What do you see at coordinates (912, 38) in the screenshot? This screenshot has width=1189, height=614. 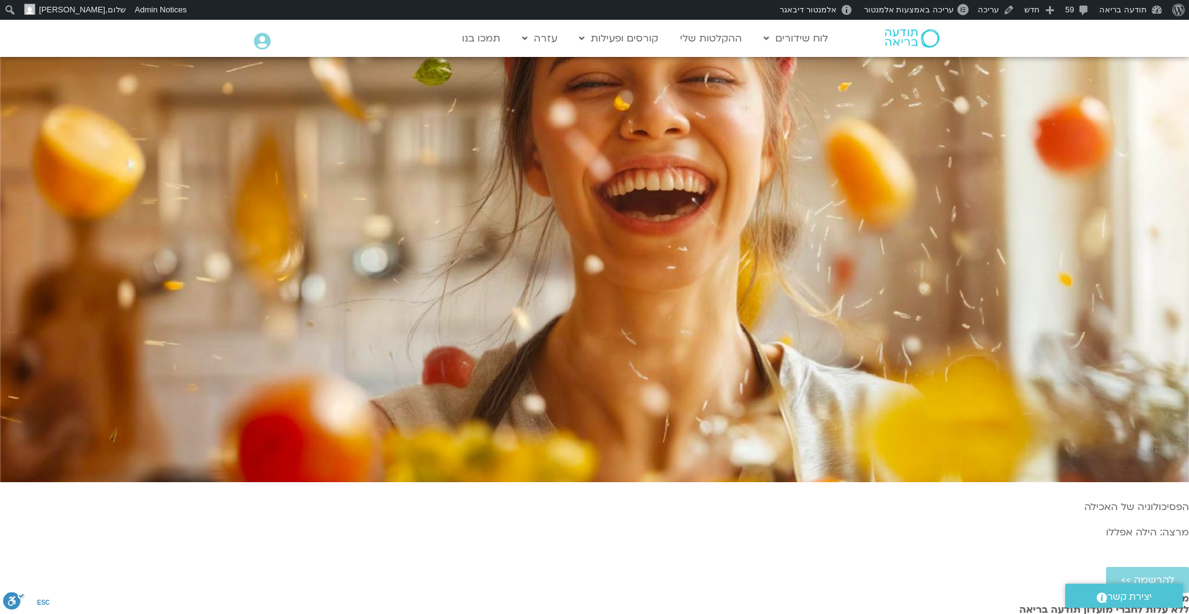 I see `img: תודעה בריאה` at bounding box center [912, 38].